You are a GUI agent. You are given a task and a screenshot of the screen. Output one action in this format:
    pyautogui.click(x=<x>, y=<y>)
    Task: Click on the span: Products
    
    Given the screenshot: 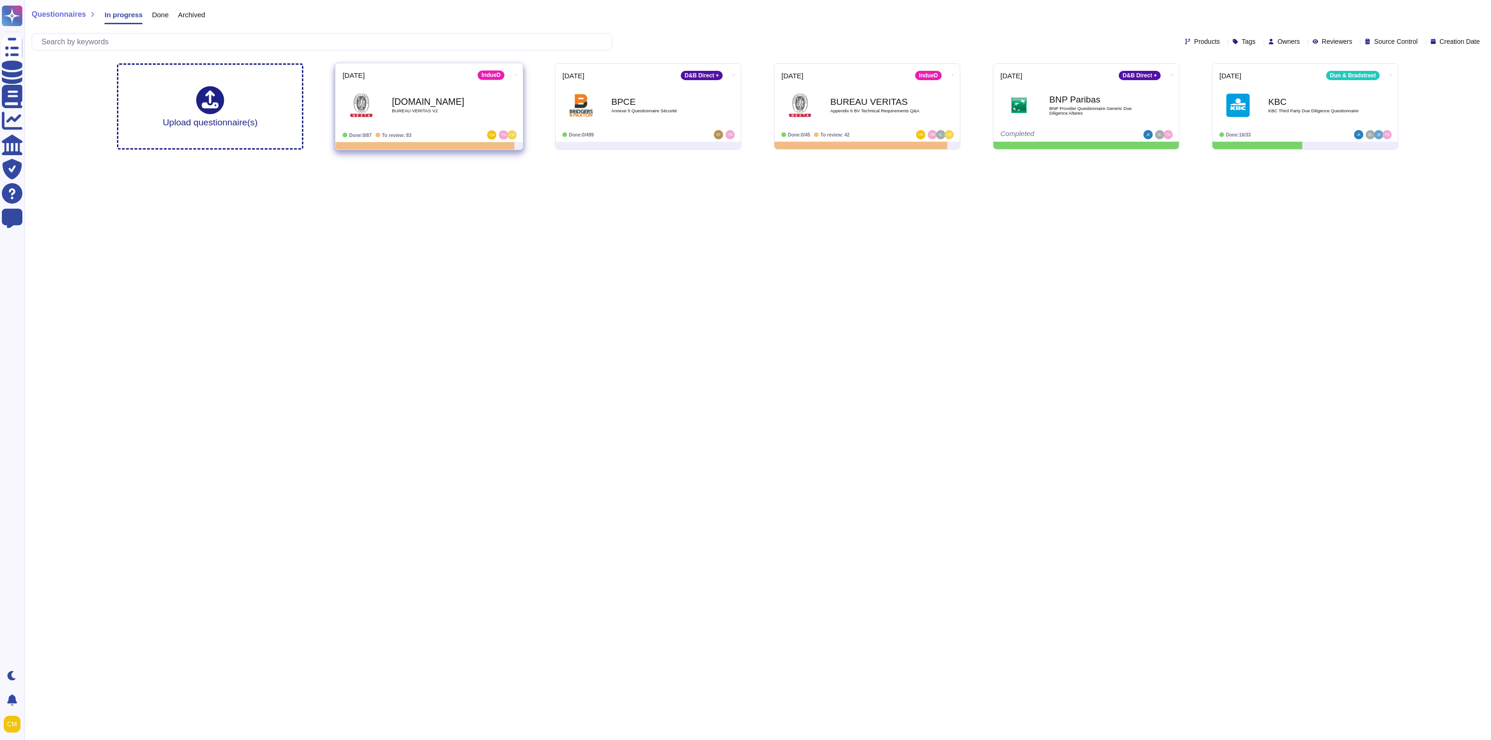 What is the action you would take?
    pyautogui.click(x=1207, y=41)
    